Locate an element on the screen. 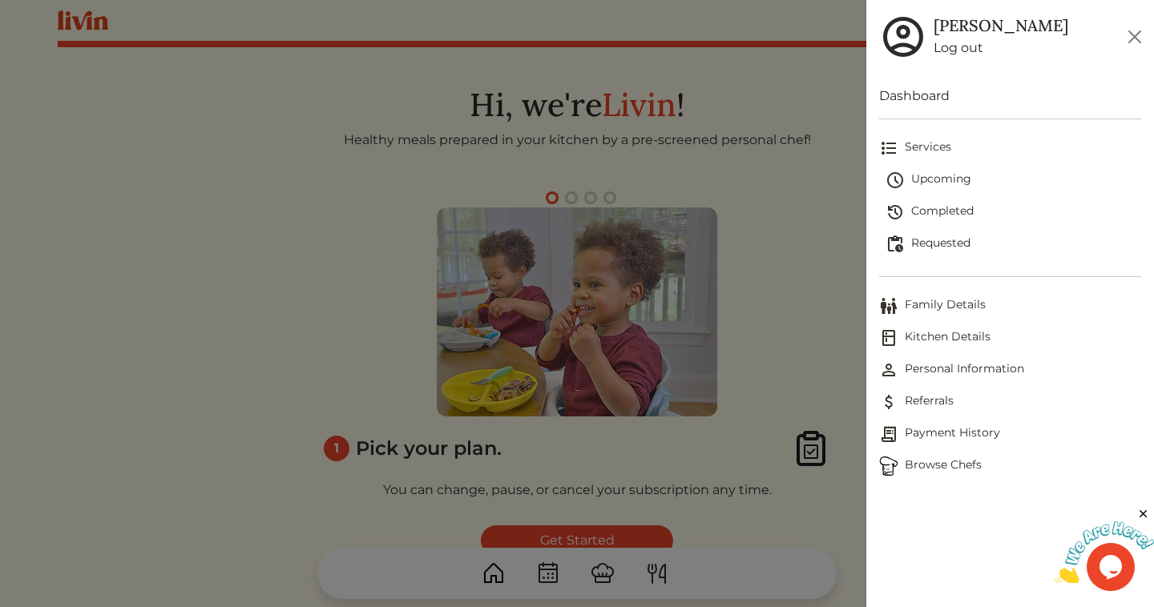 The height and width of the screenshot is (607, 1154). img: pending_actions-fd19ce2ea80609cc4d7bbea353f93e2f363e46d0f816104e4e0650fdd7f915cf.svg is located at coordinates (895, 244).